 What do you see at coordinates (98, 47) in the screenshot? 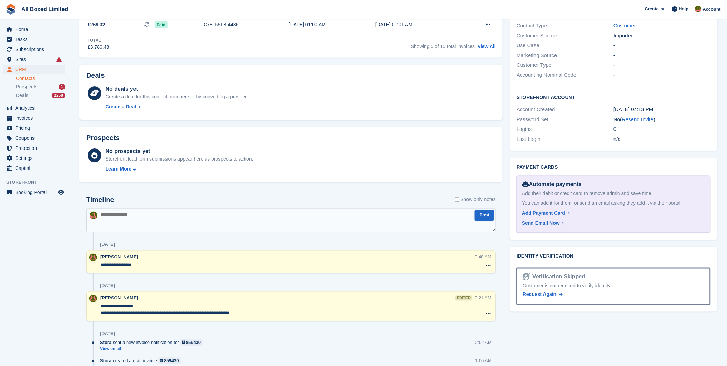
I see `div: £3,780.48` at bounding box center [98, 47].